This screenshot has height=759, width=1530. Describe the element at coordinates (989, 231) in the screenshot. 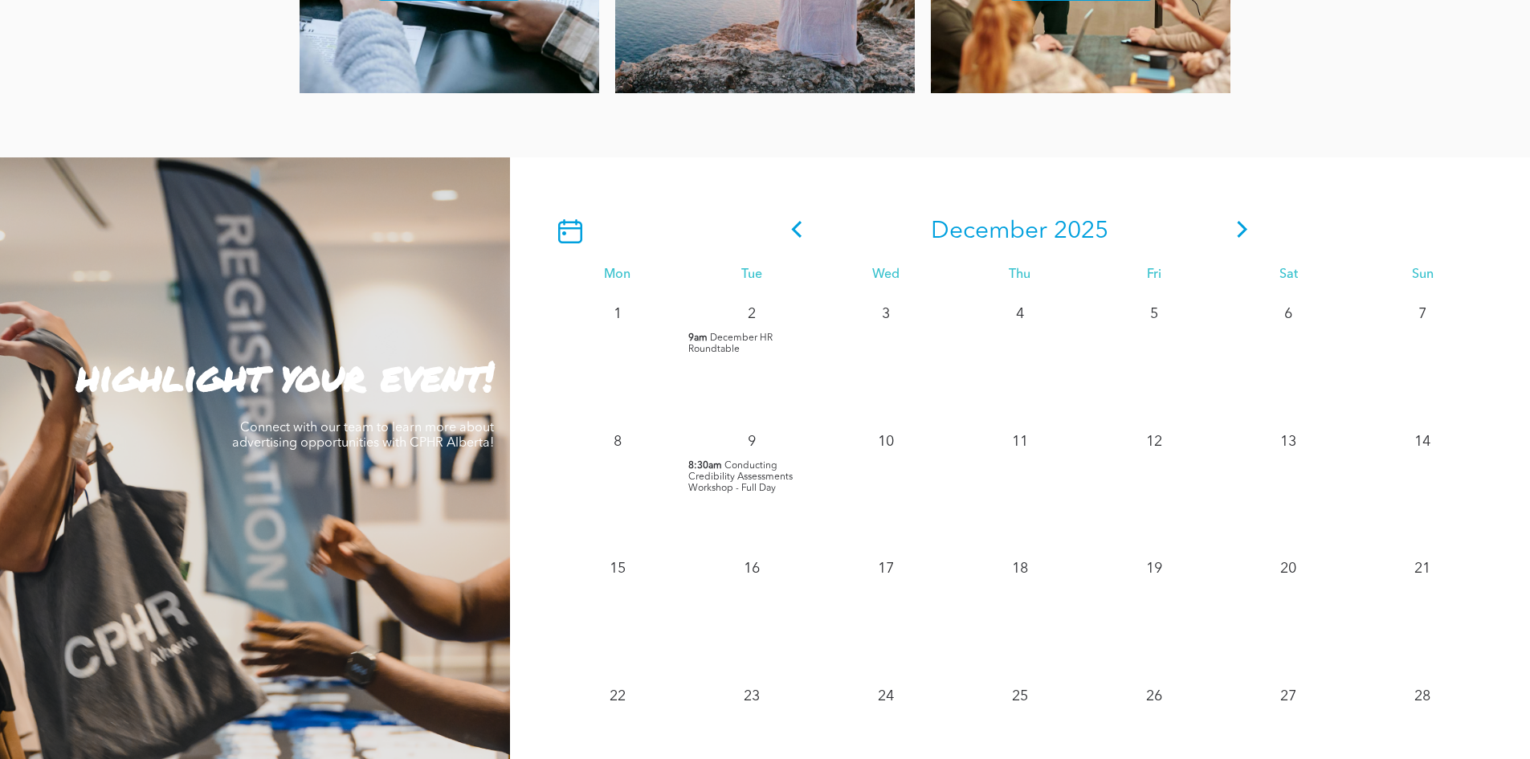

I see `span: December` at that location.